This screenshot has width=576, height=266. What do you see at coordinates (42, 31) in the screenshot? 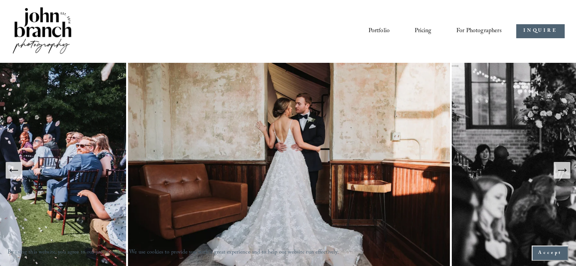
I see `img: John Branch IV Photography` at bounding box center [42, 31].